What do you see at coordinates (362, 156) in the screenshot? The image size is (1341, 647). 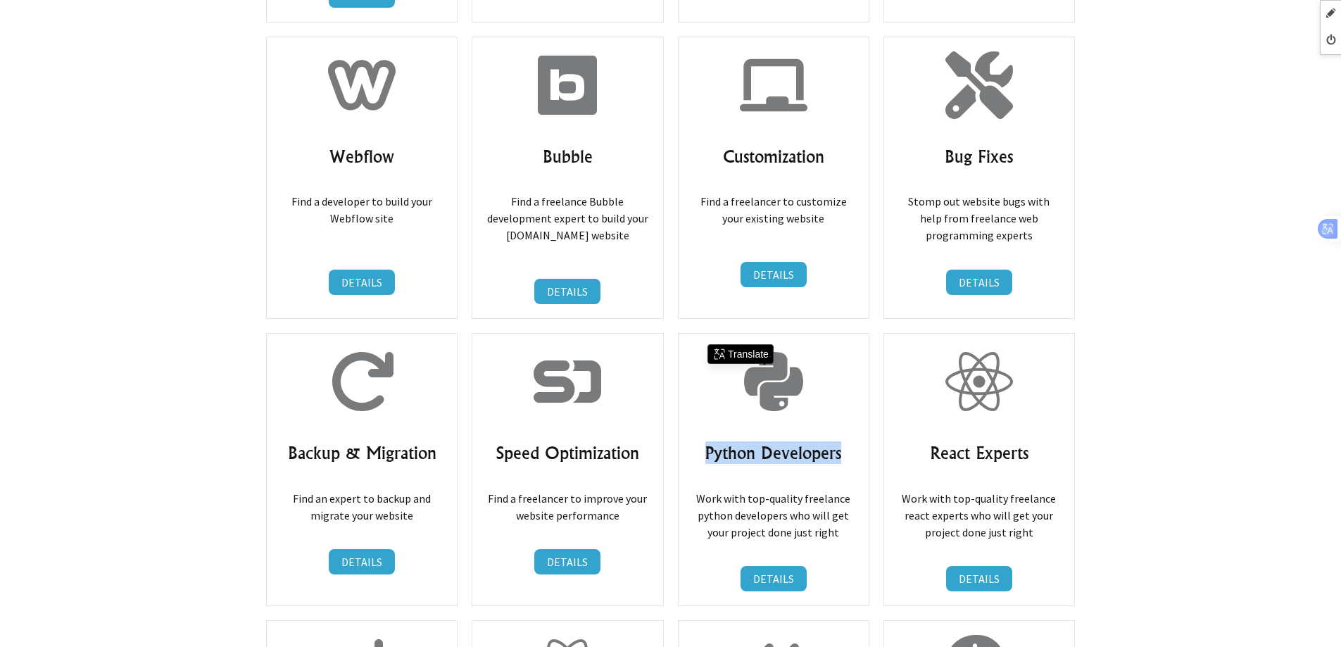 I see `h3: Webflow` at bounding box center [362, 156].